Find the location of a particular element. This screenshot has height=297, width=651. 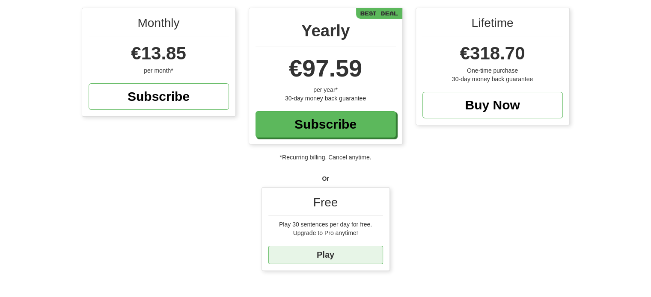

span: €13.85 is located at coordinates (158, 53).